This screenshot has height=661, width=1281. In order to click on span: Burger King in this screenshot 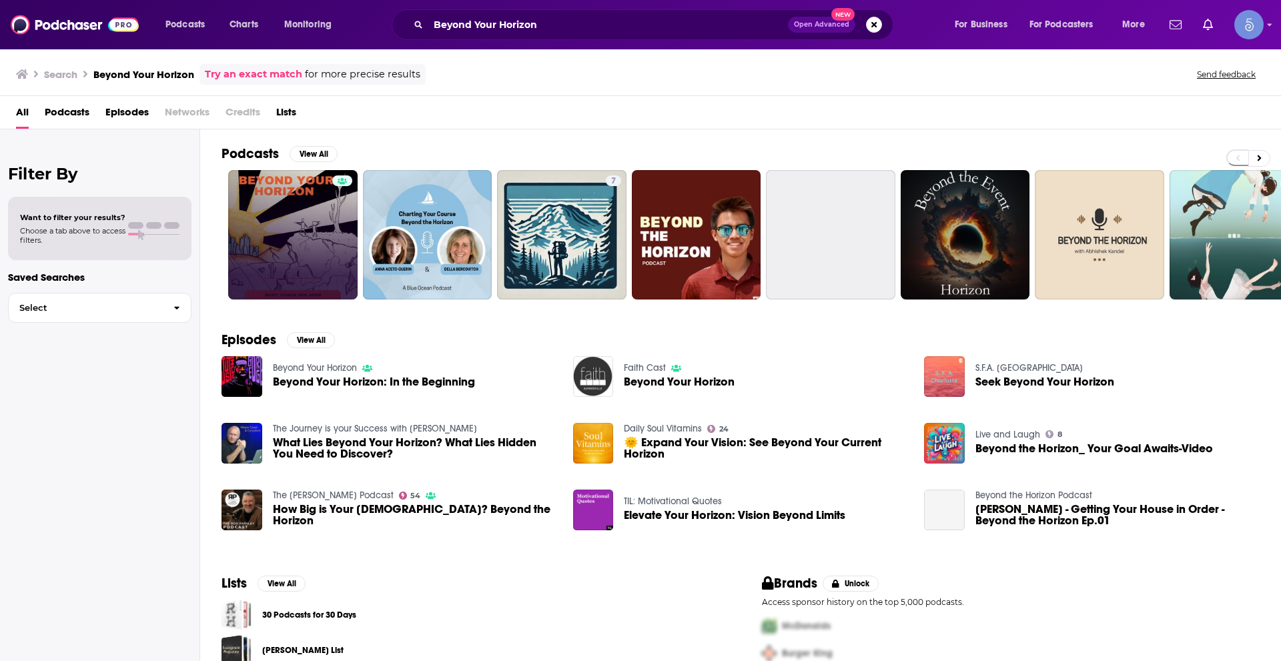, I will do `click(808, 653)`.